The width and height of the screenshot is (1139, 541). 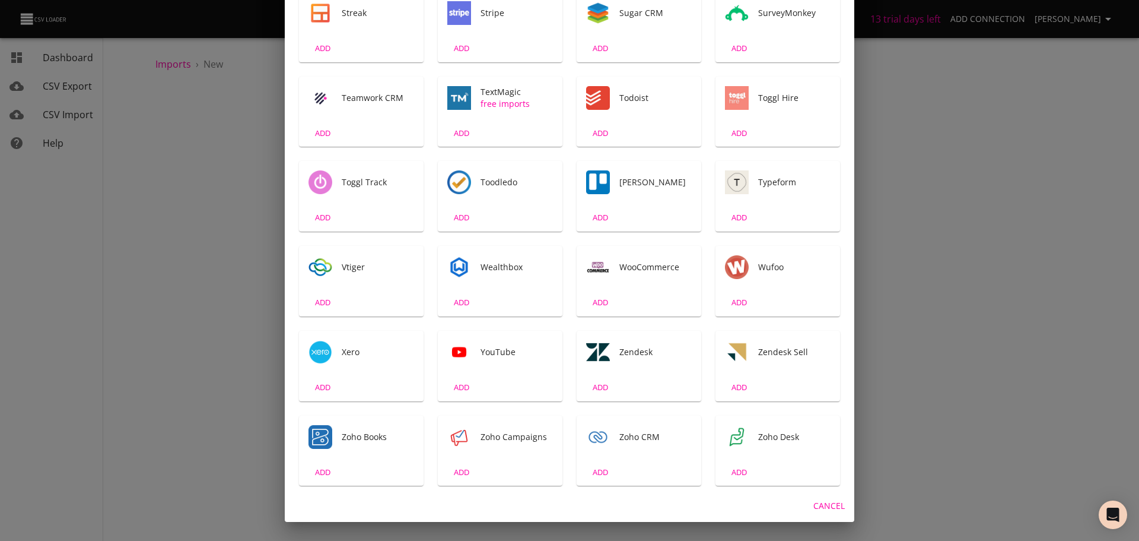 I want to click on img: Sugar CRM, so click(x=598, y=13).